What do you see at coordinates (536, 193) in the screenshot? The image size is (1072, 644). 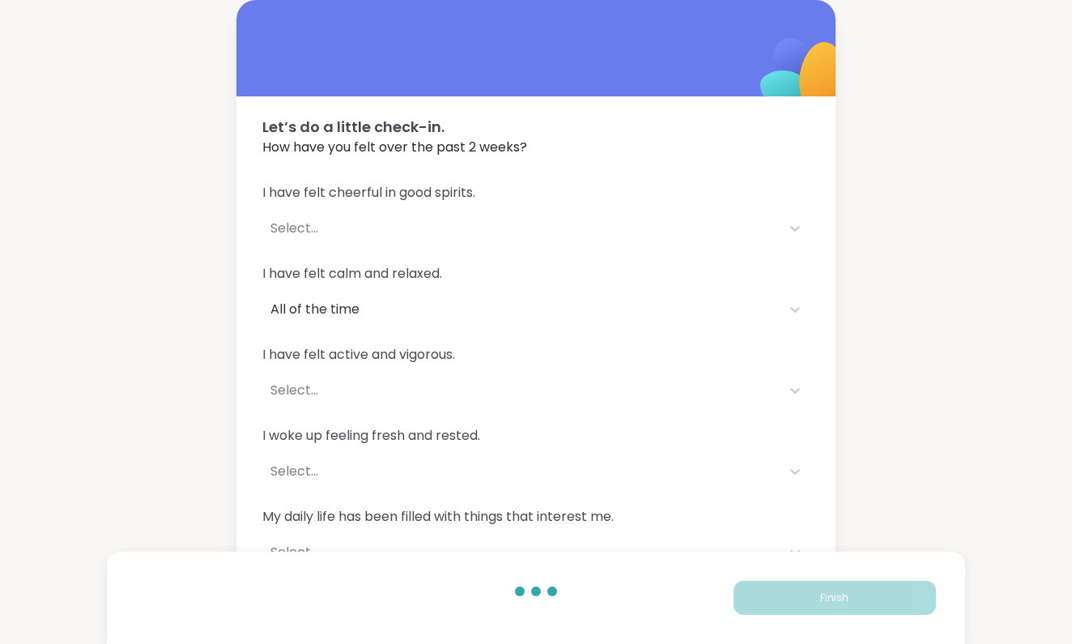 I see `span: I have felt cheerful in good spirits.` at bounding box center [536, 193].